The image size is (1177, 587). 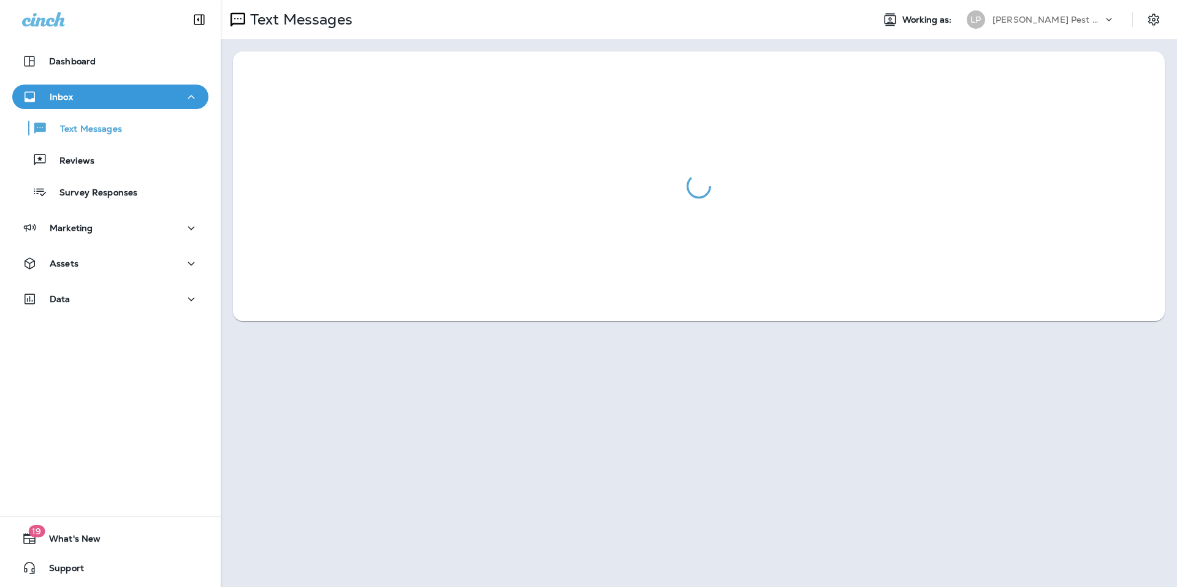 What do you see at coordinates (199, 20) in the screenshot?
I see `button: Collapse Sidebar` at bounding box center [199, 20].